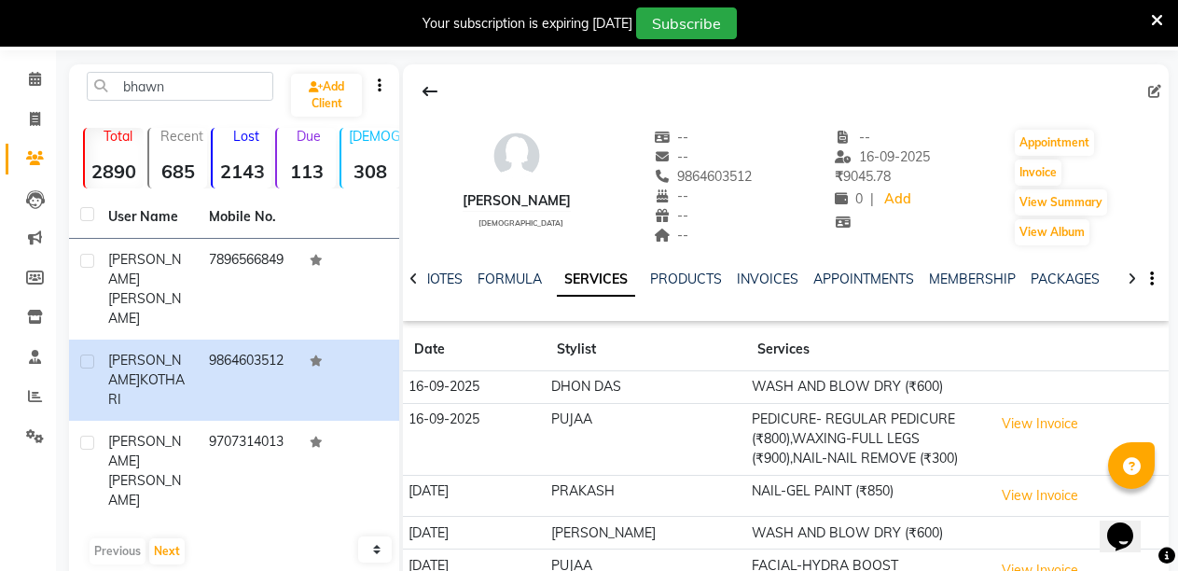 The image size is (1178, 571). I want to click on strong: 2890, so click(114, 171).